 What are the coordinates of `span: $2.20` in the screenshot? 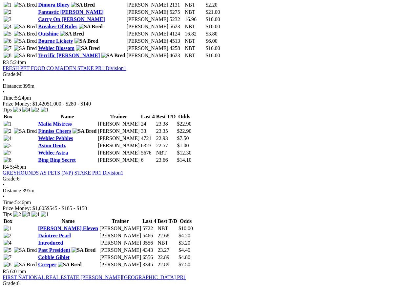 It's located at (212, 5).